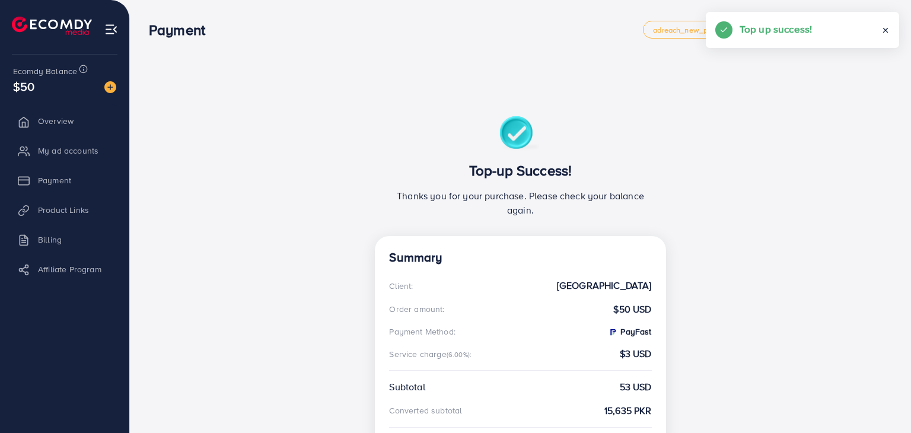 The height and width of the screenshot is (433, 911). Describe the element at coordinates (776, 29) in the screenshot. I see `h5: Top up success!` at that location.